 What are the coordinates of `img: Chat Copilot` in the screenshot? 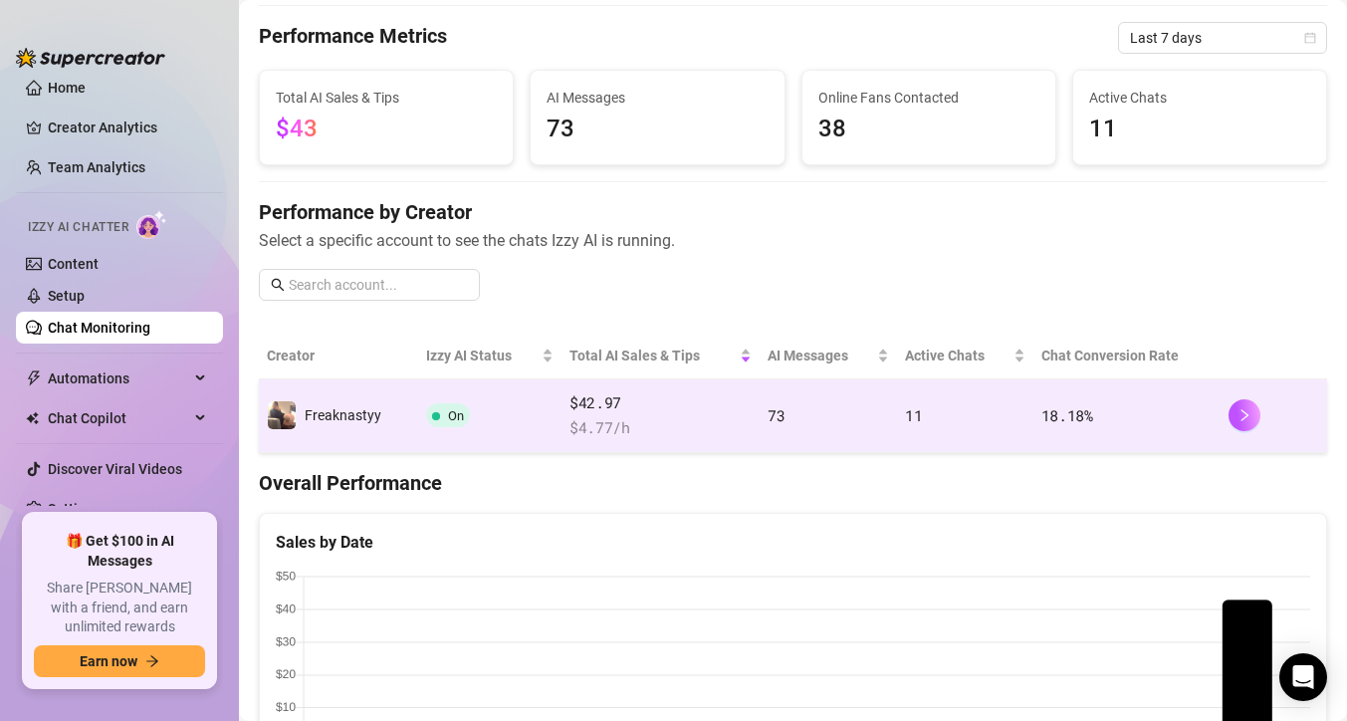 It's located at (32, 418).